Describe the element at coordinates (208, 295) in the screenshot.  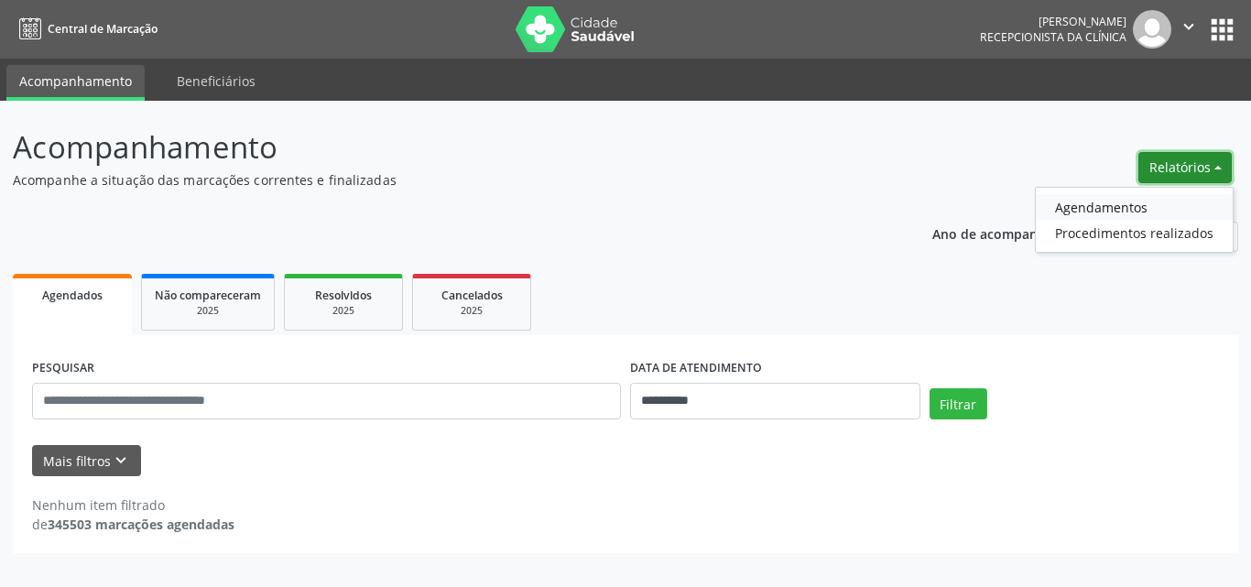
I see `span: Não compareceram` at that location.